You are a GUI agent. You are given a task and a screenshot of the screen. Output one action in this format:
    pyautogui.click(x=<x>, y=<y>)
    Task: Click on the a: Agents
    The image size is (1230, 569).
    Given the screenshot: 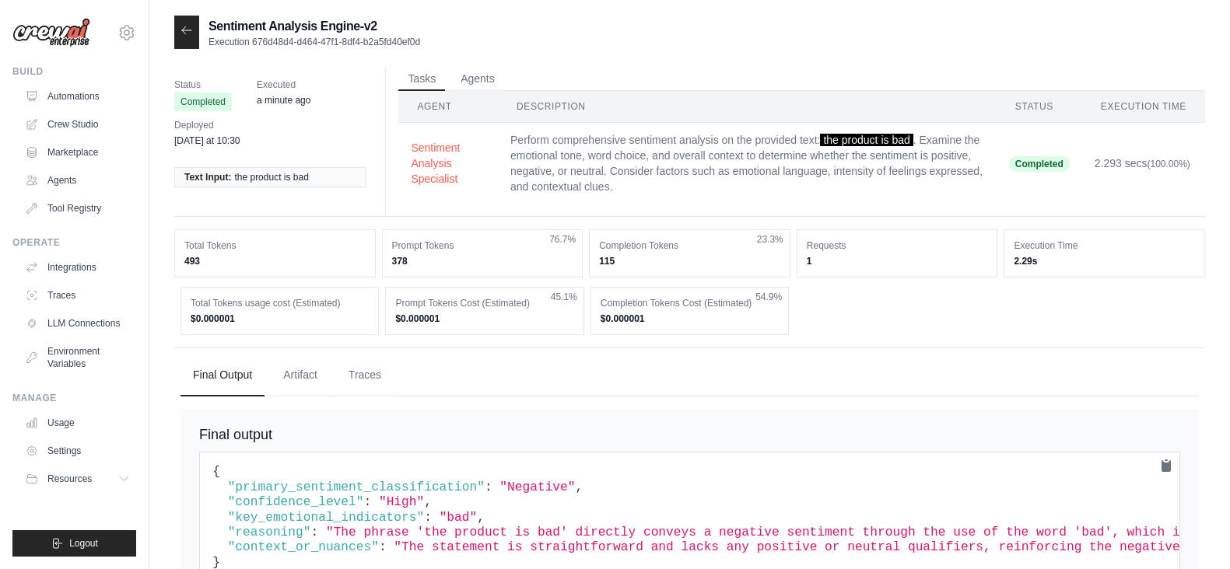 What is the action you would take?
    pyautogui.click(x=77, y=180)
    